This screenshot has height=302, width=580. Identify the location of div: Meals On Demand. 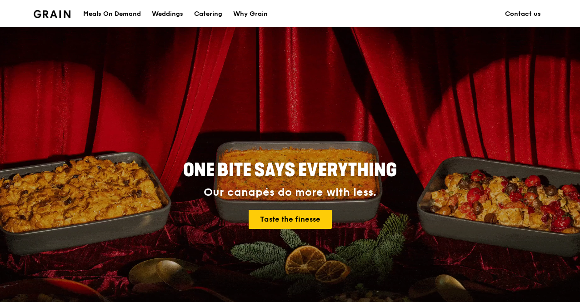
(112, 14).